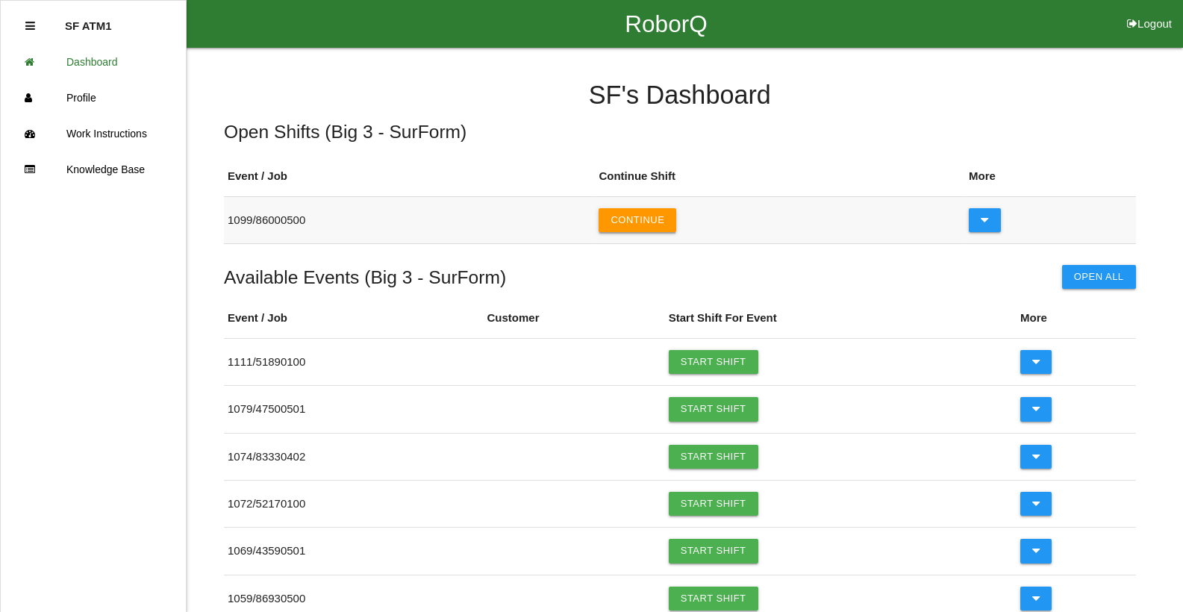  What do you see at coordinates (365, 277) in the screenshot?
I see `h5: Available Events ( Big 3 - SurForm )` at bounding box center [365, 277].